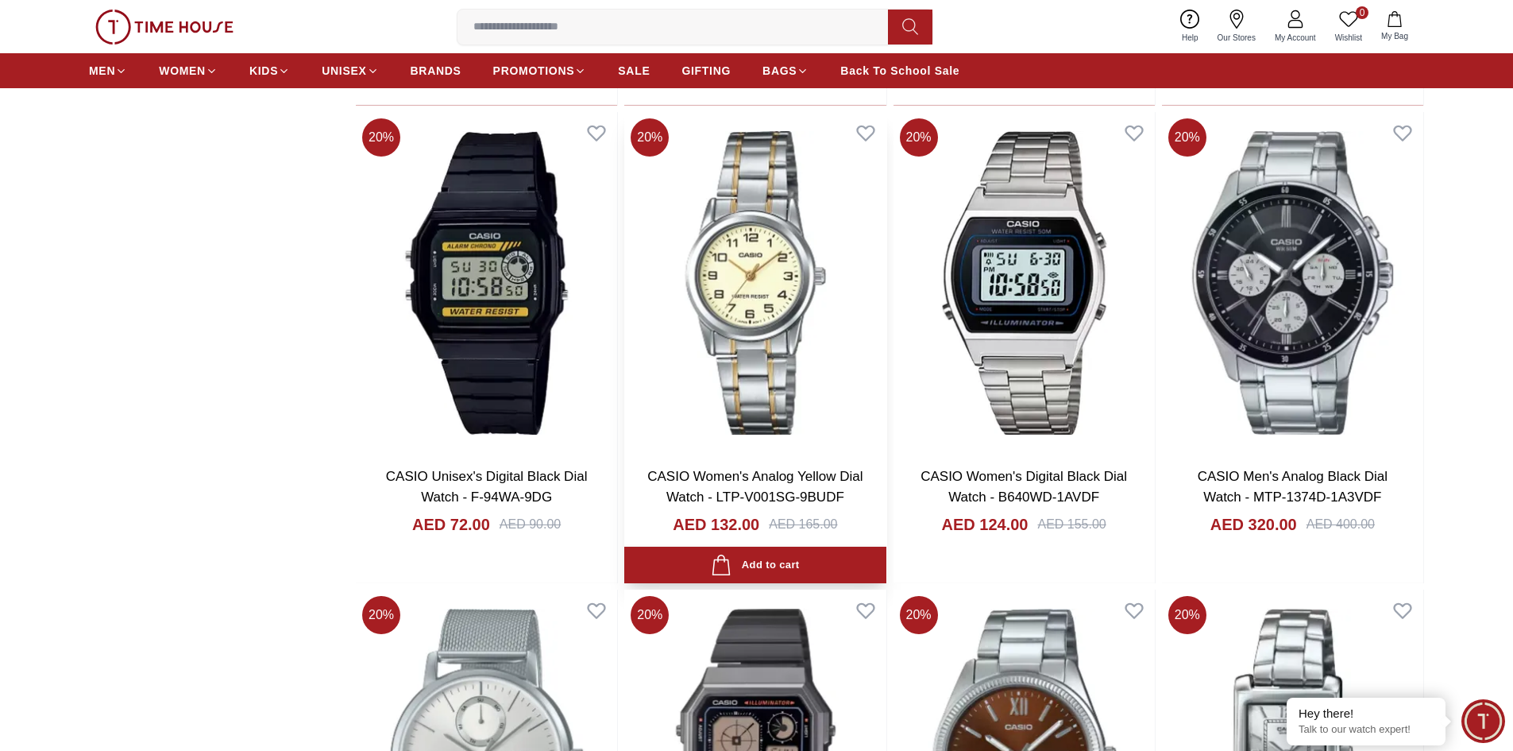 Image resolution: width=1513 pixels, height=751 pixels. Describe the element at coordinates (1190, 26) in the screenshot. I see `a: Help` at that location.